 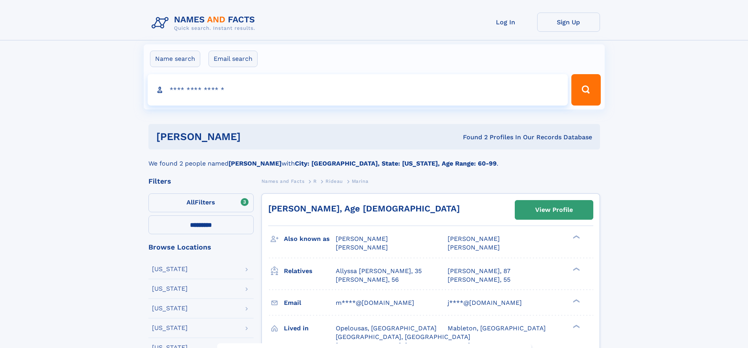 I want to click on input: search input, so click(x=358, y=90).